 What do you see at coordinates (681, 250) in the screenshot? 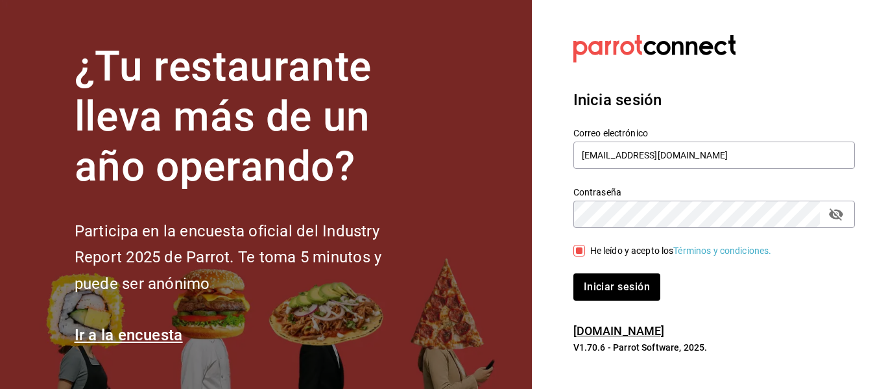
I see `div: He leído y acepto los` at bounding box center [681, 250].